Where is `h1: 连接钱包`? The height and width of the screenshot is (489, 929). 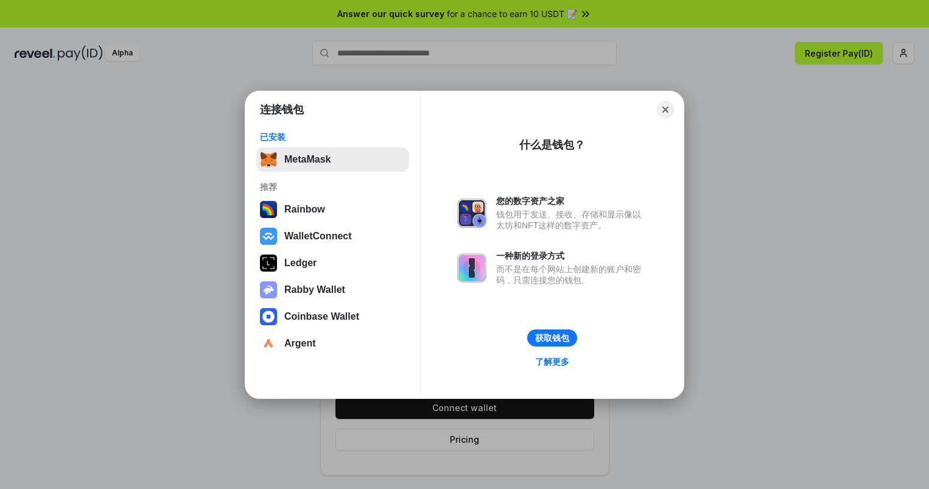 h1: 连接钱包 is located at coordinates (282, 110).